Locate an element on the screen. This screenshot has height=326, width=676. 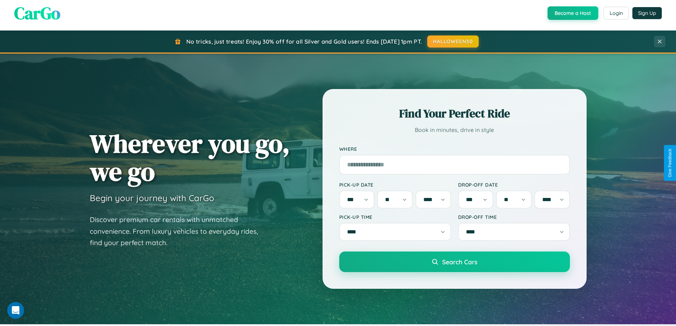
h1: Wherever you go, we go is located at coordinates (190, 158).